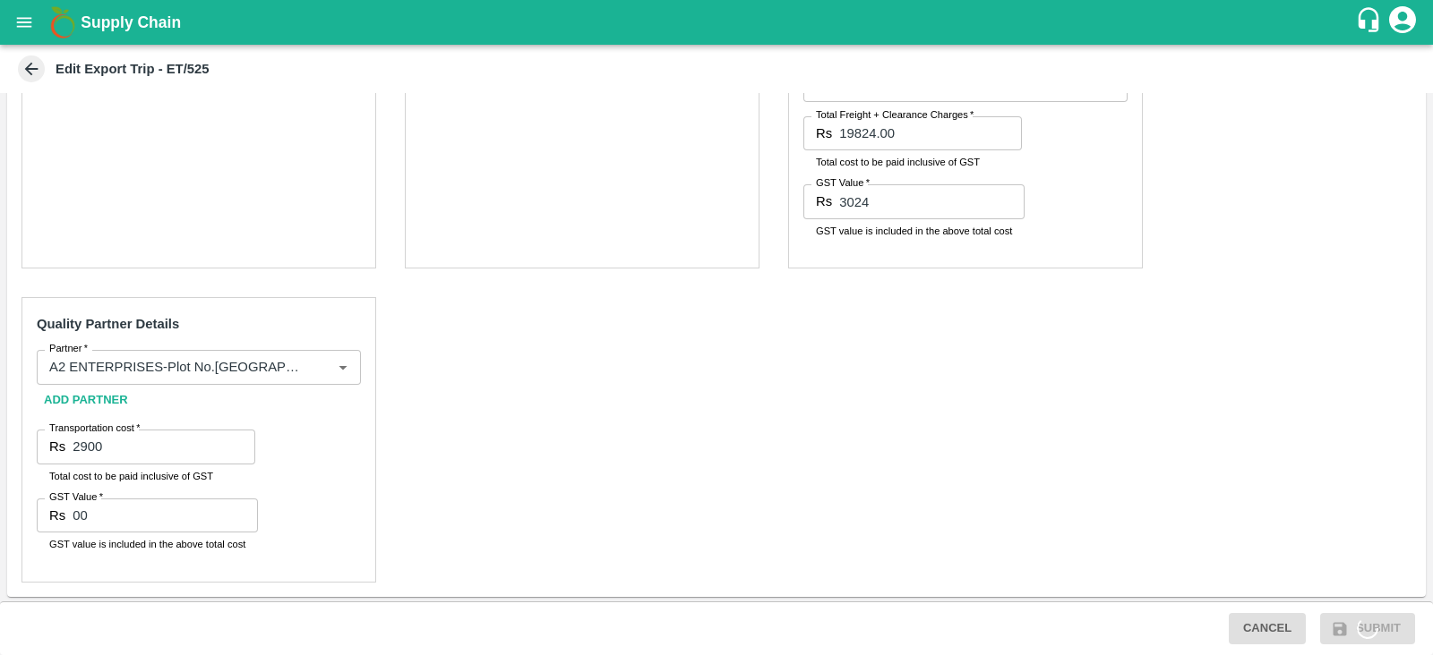 The width and height of the screenshot is (1433, 655). Describe the element at coordinates (1402, 22) in the screenshot. I see `div: account of current user` at that location.